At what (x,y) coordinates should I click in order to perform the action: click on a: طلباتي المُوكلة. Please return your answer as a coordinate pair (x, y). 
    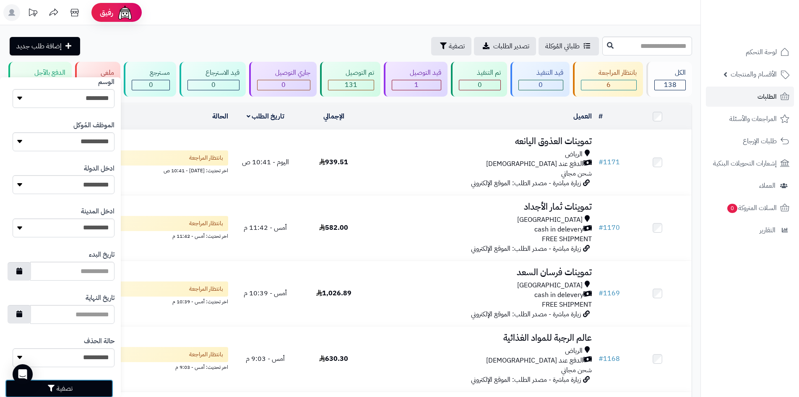
    Looking at the image, I should click on (569, 46).